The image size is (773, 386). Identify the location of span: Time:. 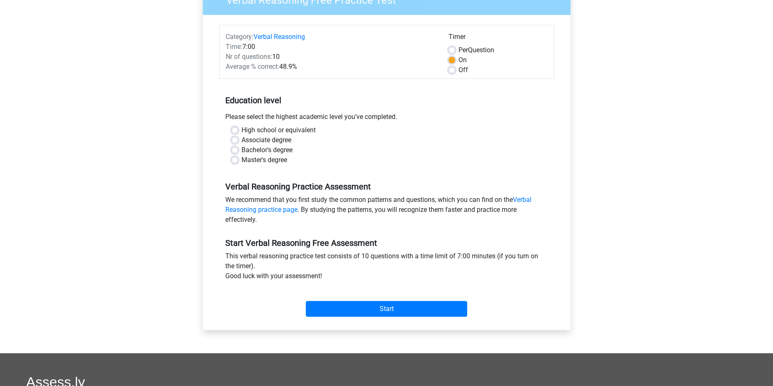
(234, 46).